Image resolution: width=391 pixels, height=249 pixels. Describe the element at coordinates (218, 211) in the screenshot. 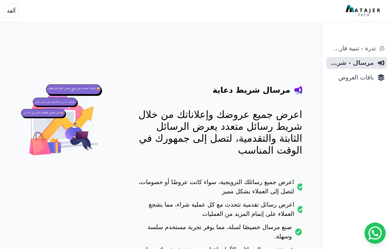

I see `li: اعرض رسائل تقدمية تتحدث مع كل عملية شراء، مما يشجع العملاء على إتمام المزيد من العمليات` at that location.